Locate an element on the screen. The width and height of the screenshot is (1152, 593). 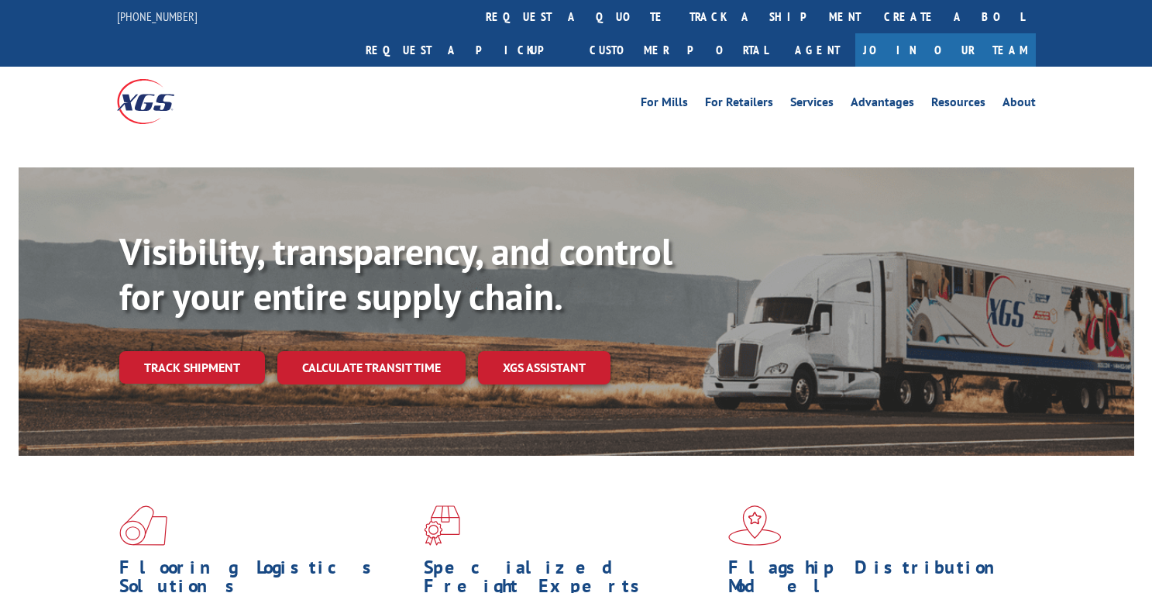
a: Track shipment is located at coordinates (192, 367).